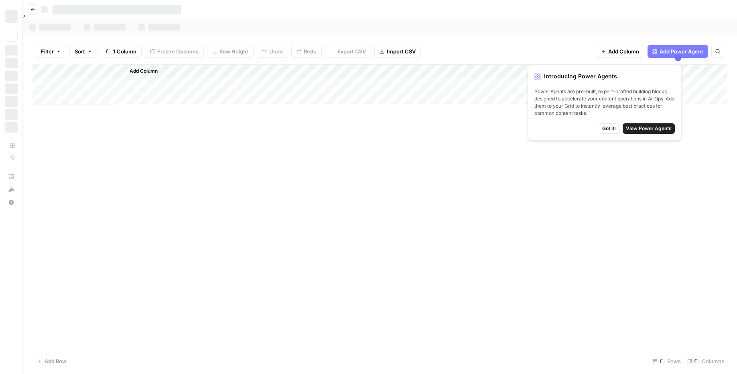 The height and width of the screenshot is (374, 737). Describe the element at coordinates (83, 51) in the screenshot. I see `button: Sort` at that location.